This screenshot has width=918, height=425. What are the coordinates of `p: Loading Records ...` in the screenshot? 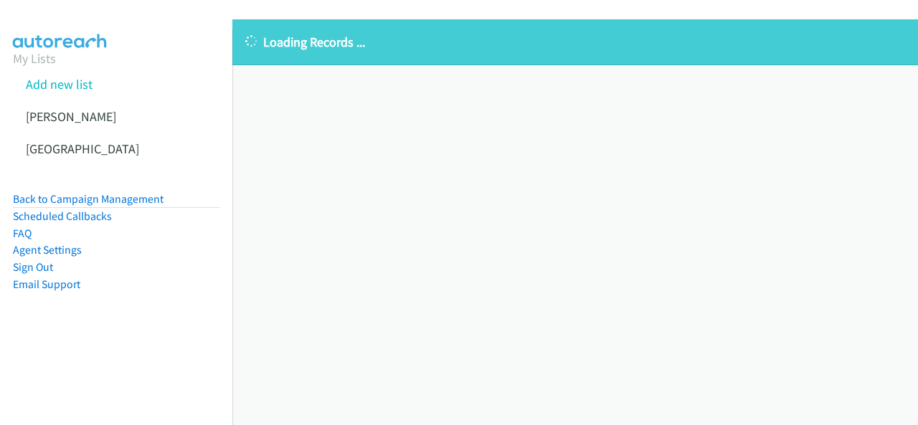 It's located at (575, 42).